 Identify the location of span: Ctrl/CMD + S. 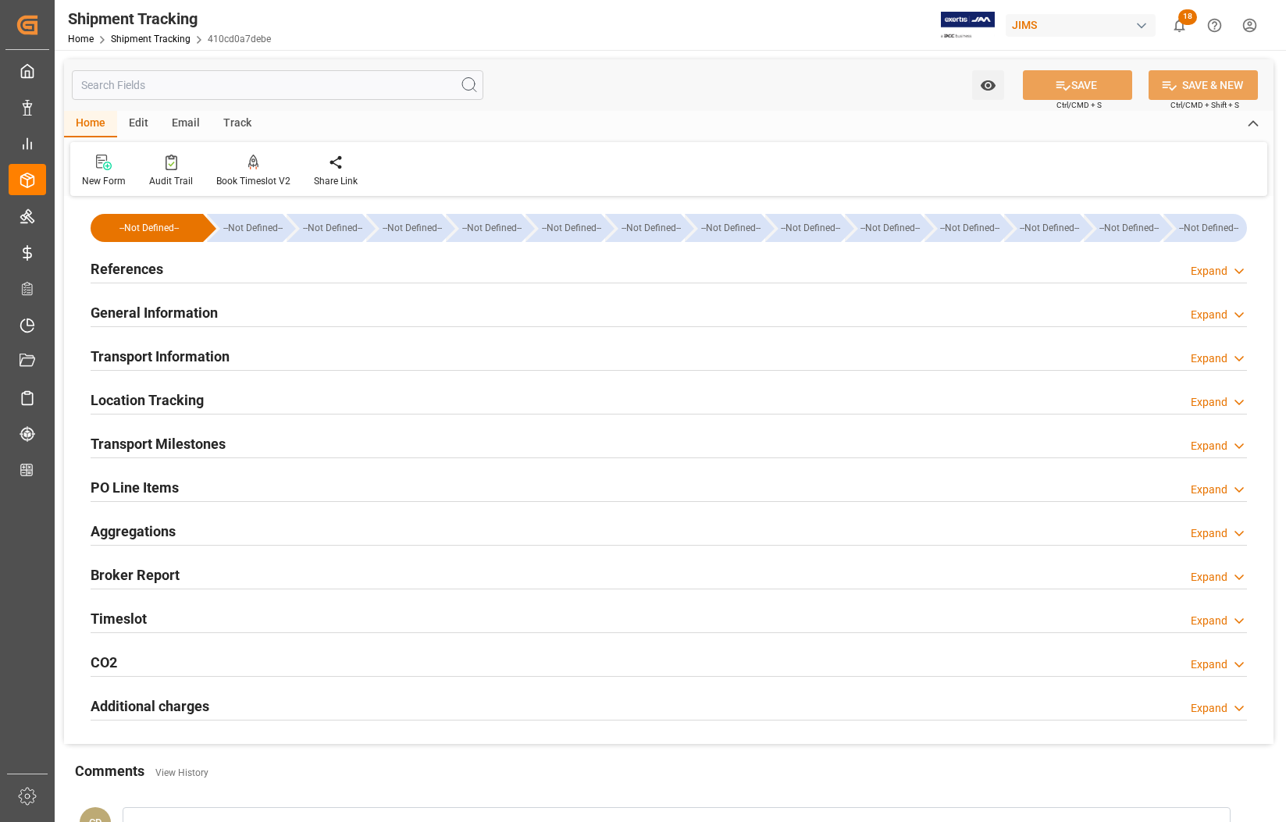
(1079, 105).